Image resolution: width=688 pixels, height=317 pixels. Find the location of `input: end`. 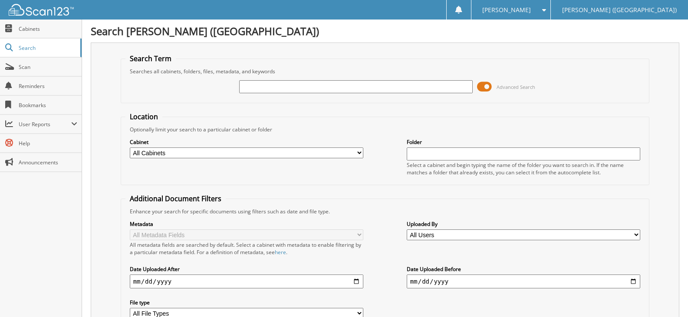

input: end is located at coordinates (523, 282).